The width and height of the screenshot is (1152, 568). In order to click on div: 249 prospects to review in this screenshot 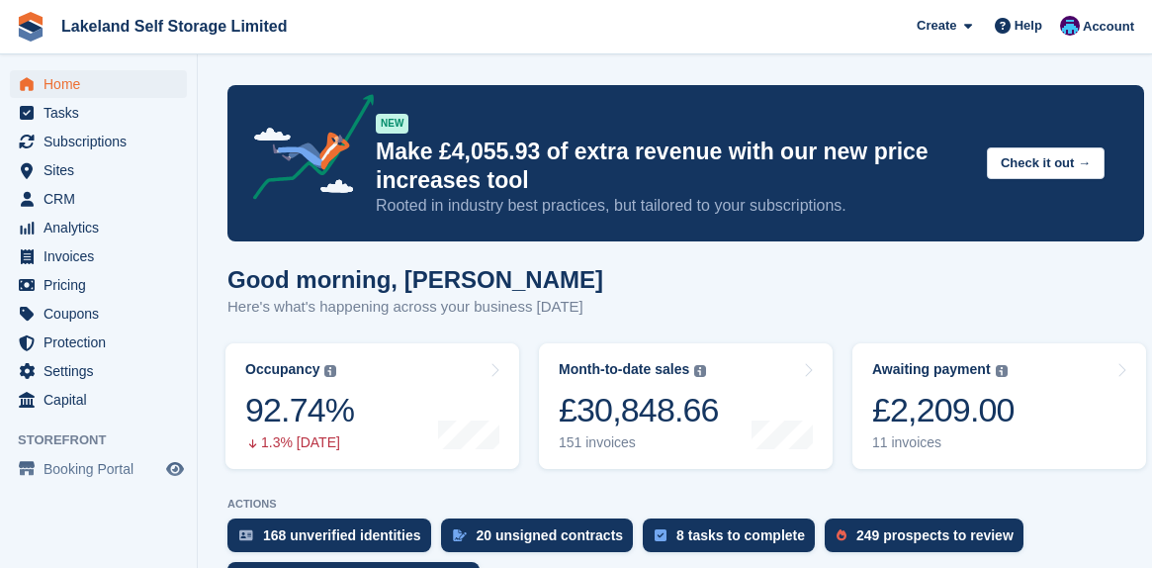, I will do `click(935, 535)`.